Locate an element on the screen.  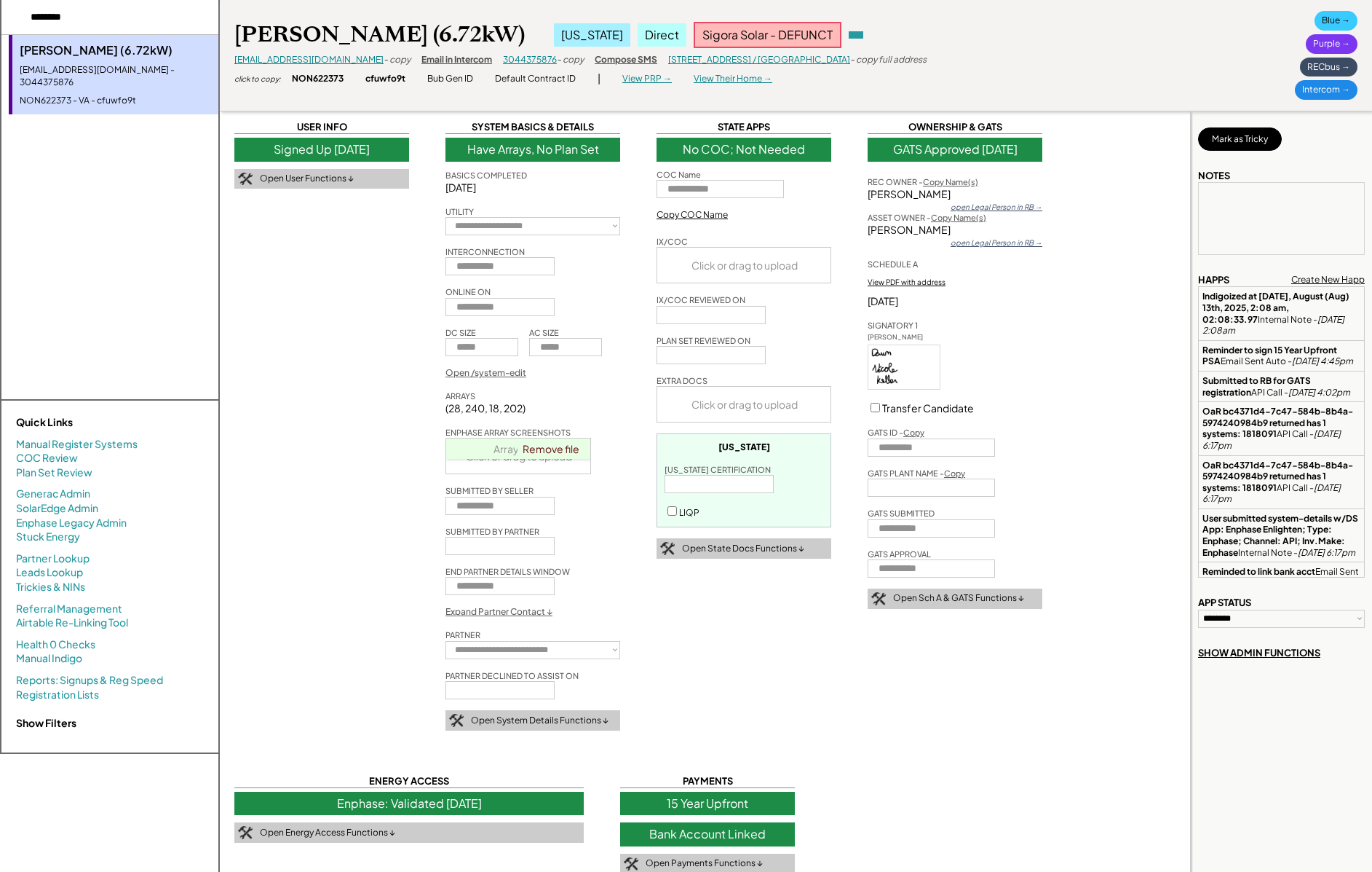
a: Referral Management is located at coordinates (69, 609).